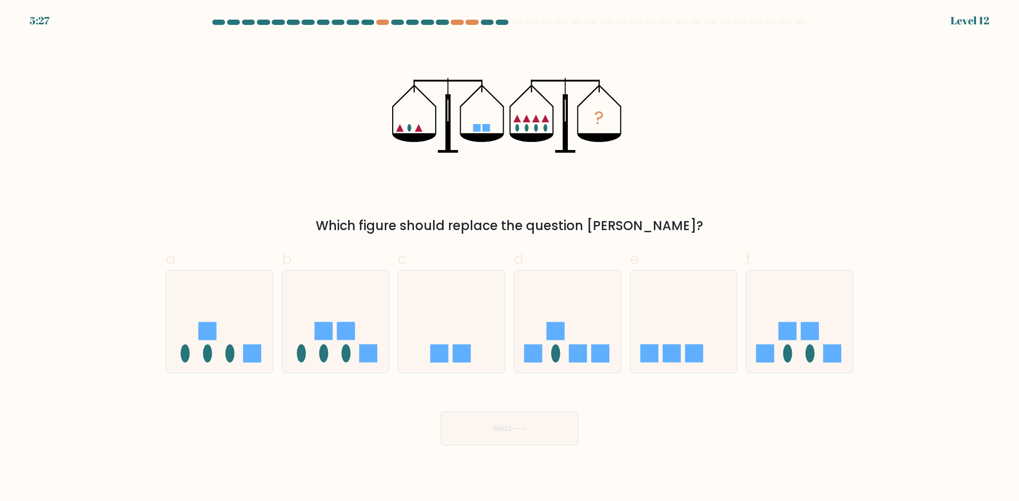 The width and height of the screenshot is (1019, 501). Describe the element at coordinates (749, 259) in the screenshot. I see `span: f.` at that location.